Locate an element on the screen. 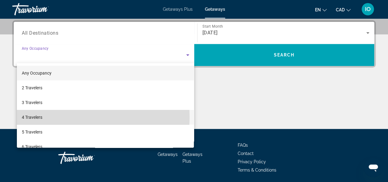 Image resolution: width=388 pixels, height=182 pixels. span: Any Occupancy is located at coordinates (36, 73).